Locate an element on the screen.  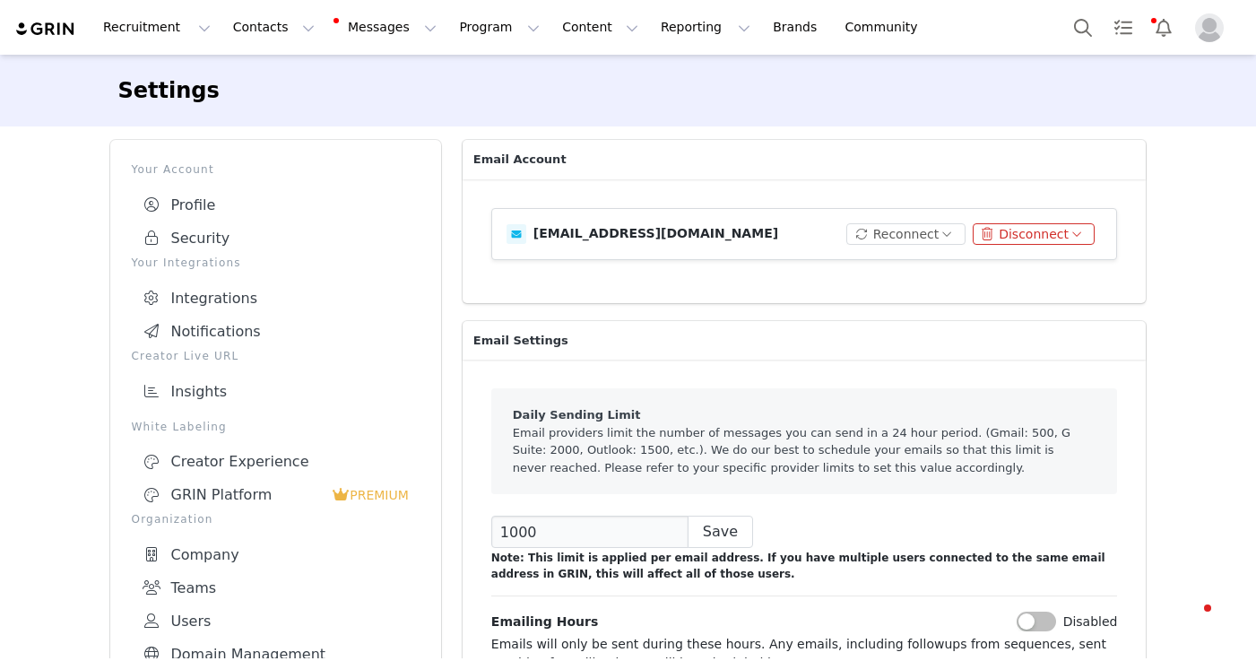
a: Company is located at coordinates (275, 554).